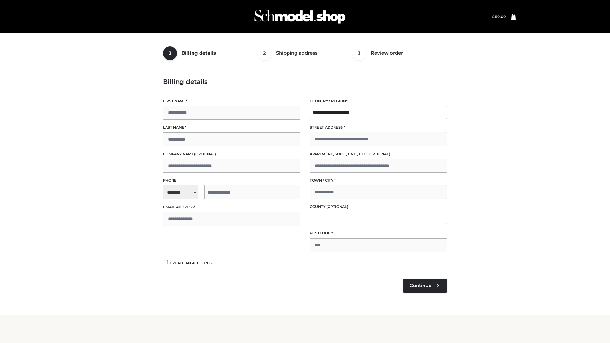 This screenshot has width=610, height=343. I want to click on img: Schmodel Admin 964, so click(300, 17).